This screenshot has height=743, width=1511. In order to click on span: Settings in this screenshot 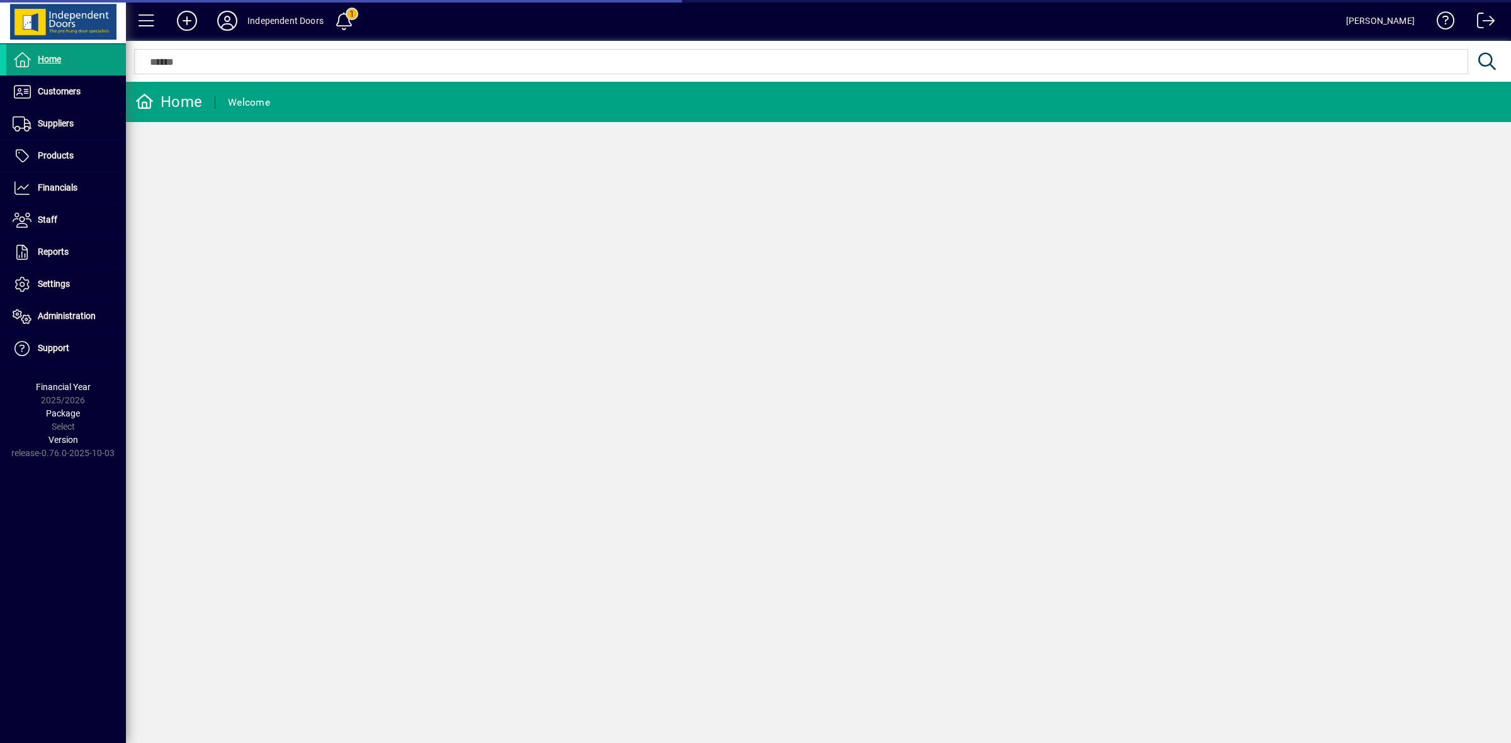, I will do `click(54, 284)`.